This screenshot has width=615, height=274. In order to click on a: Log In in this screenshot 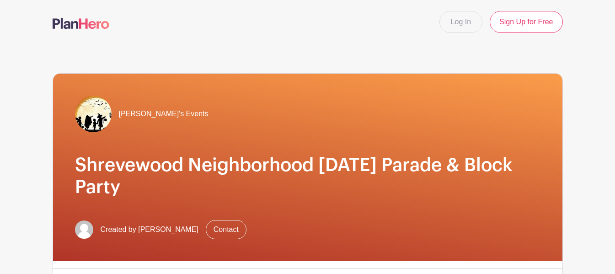, I will do `click(461, 22)`.